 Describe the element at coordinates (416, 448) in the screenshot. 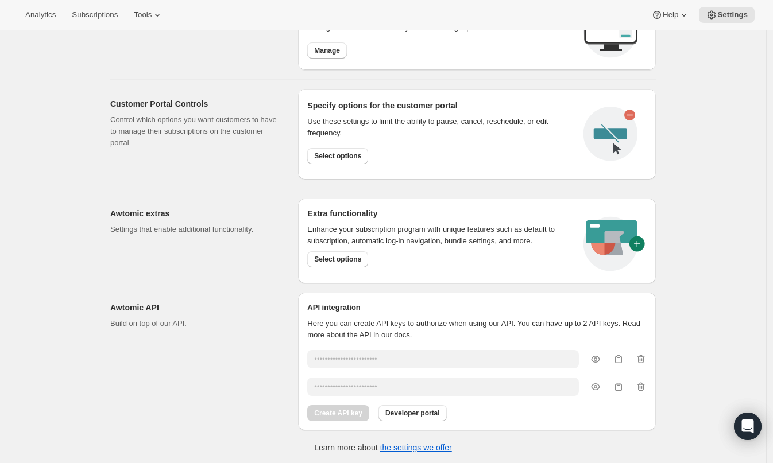

I see `a: the settings we offer` at that location.